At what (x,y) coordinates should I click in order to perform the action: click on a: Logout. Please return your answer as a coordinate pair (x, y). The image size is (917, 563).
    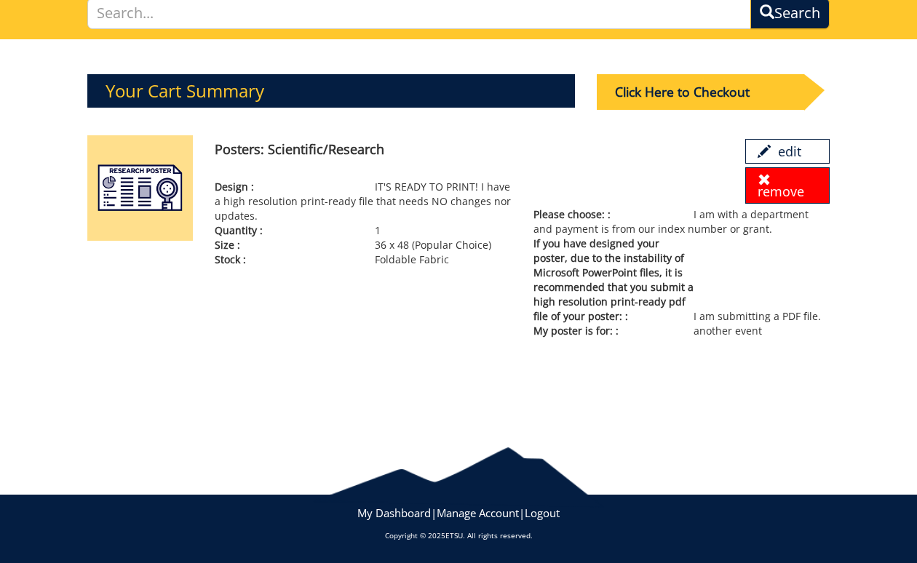
    Looking at the image, I should click on (542, 513).